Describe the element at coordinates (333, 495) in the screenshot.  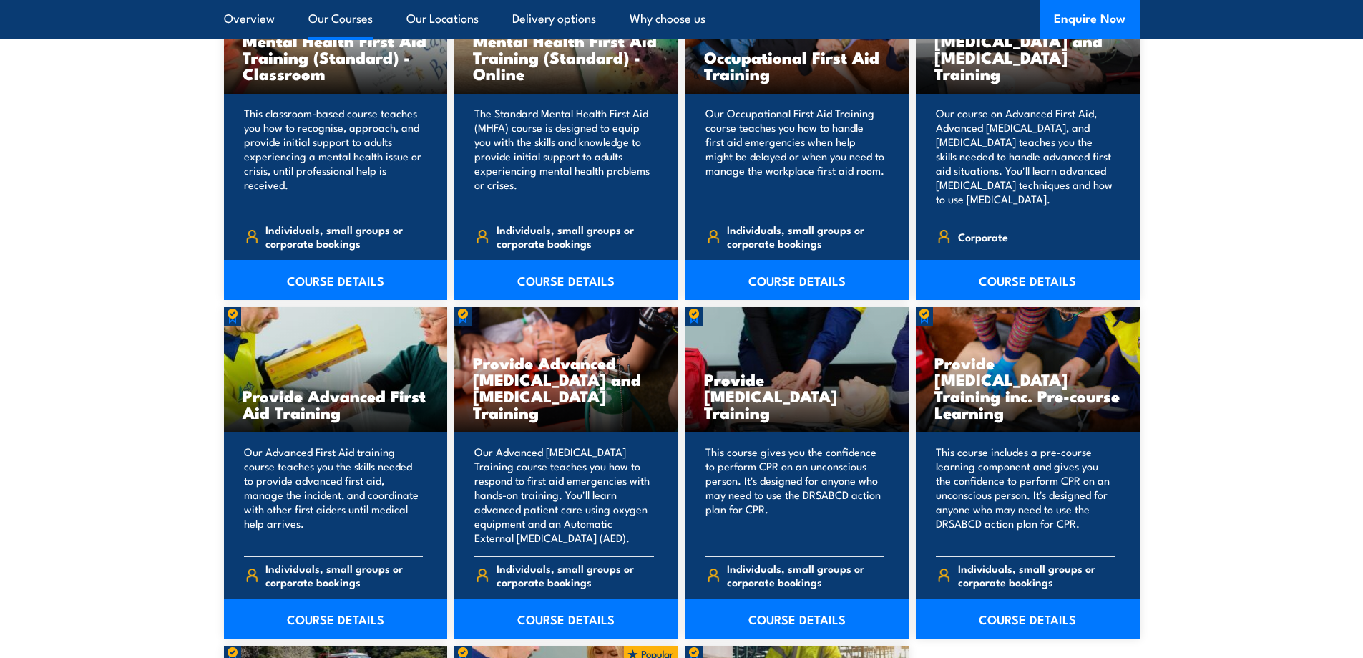
I see `p: Our Advanced First Aid training course teaches you the skills needed to provide advanced first ai...` at that location.